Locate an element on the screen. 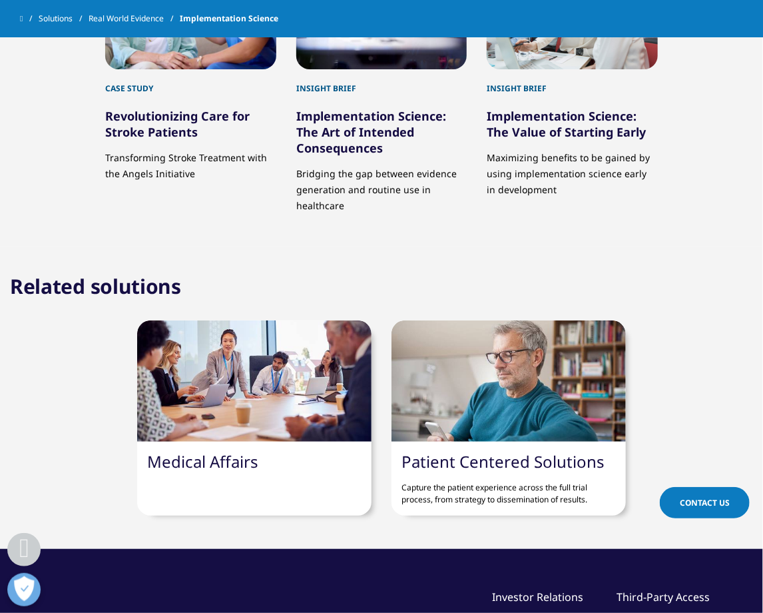 Image resolution: width=763 pixels, height=613 pixels. p: Capture the patient experience across the full trial process, from strategy to dissemination of r... is located at coordinates (509, 488).